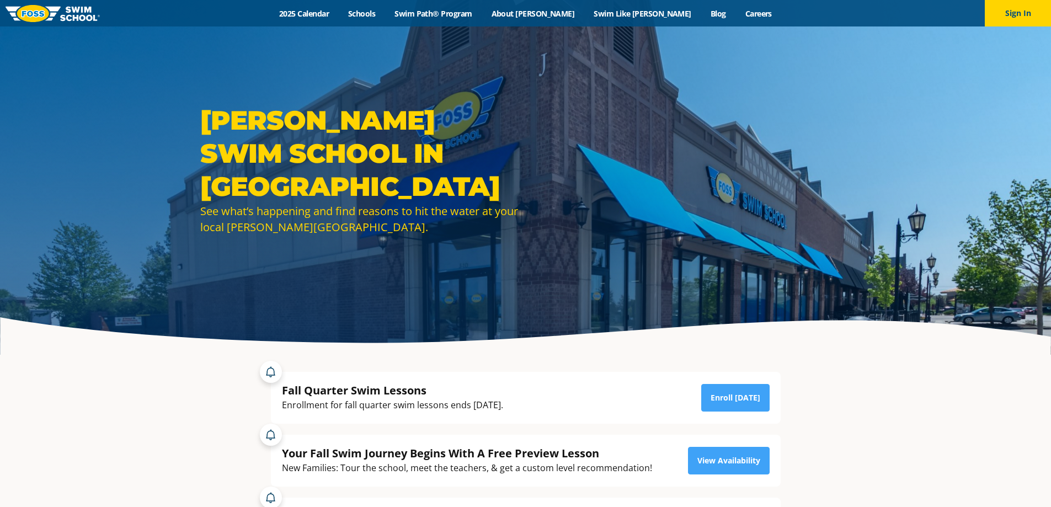 This screenshot has width=1051, height=507. Describe the element at coordinates (304, 13) in the screenshot. I see `a: 2025 Calendar` at that location.